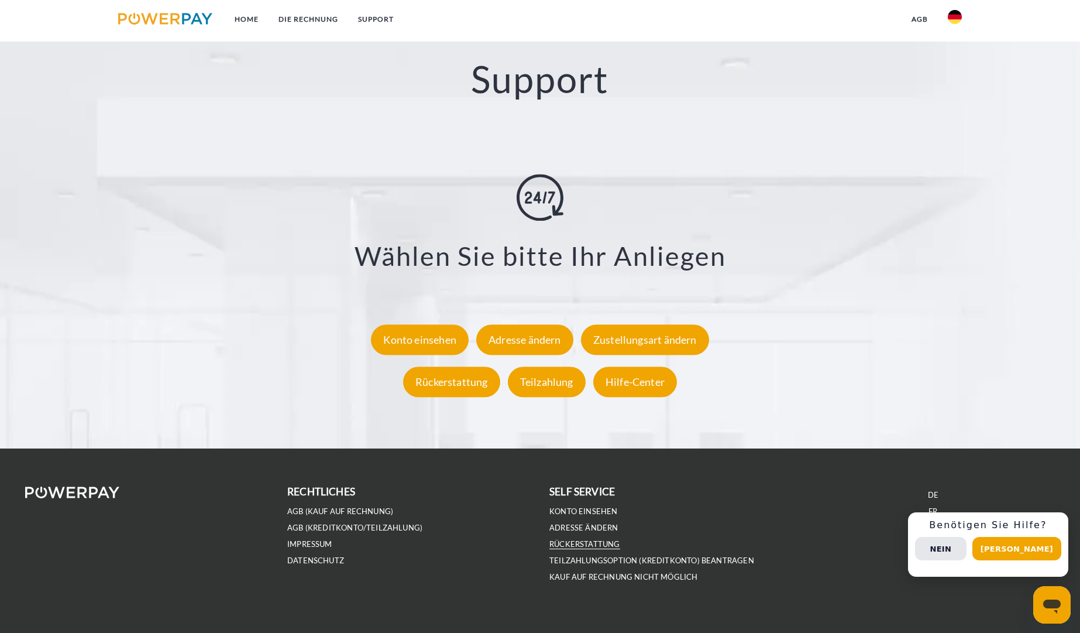  I want to click on a: Hilfe-Center, so click(635, 382).